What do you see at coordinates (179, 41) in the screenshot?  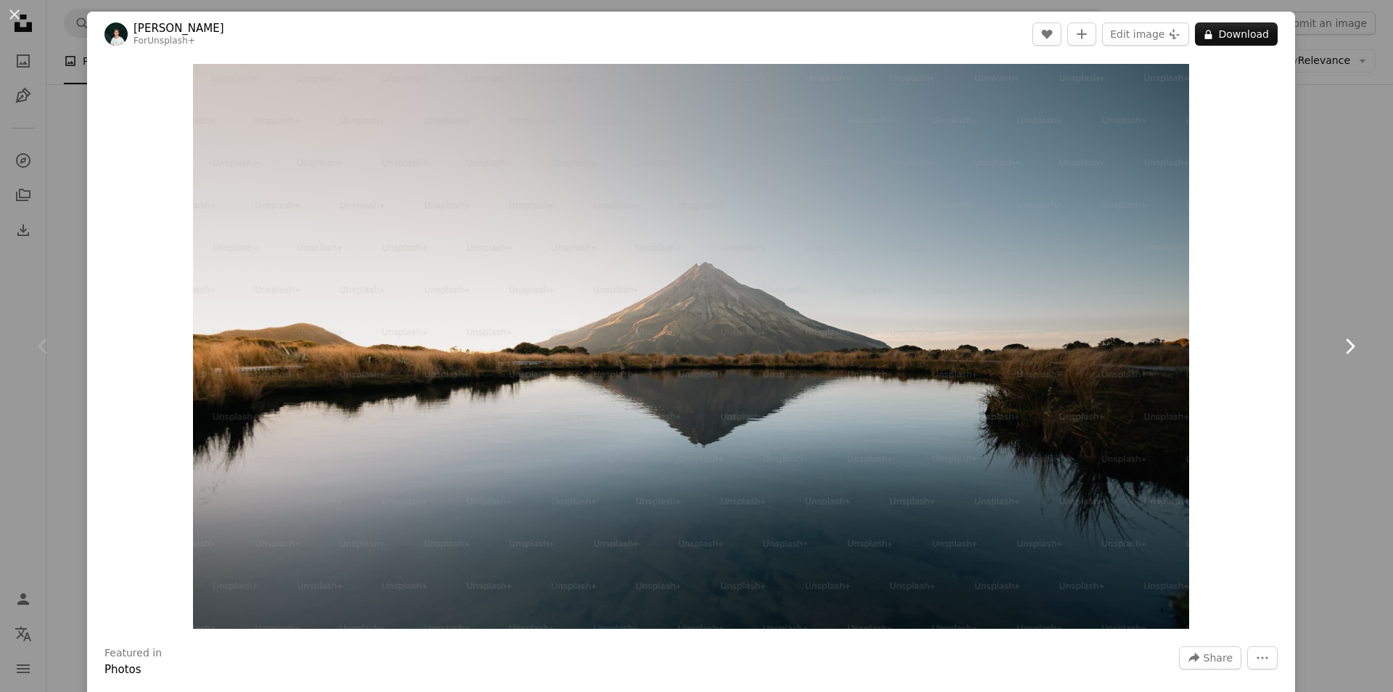 I see `div: For` at bounding box center [179, 41].